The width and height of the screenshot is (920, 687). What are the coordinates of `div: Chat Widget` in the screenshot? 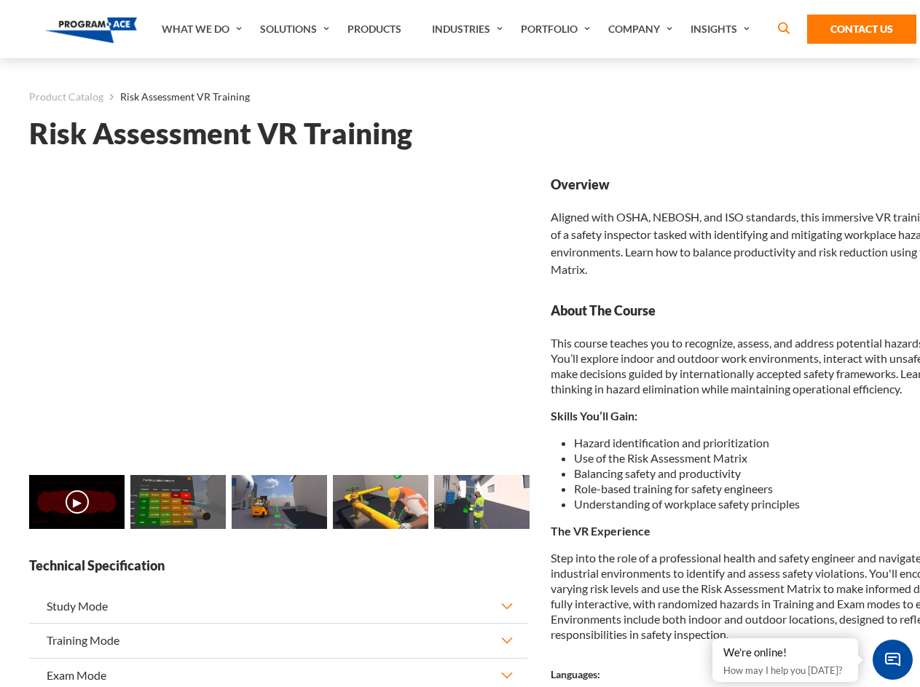 It's located at (892, 659).